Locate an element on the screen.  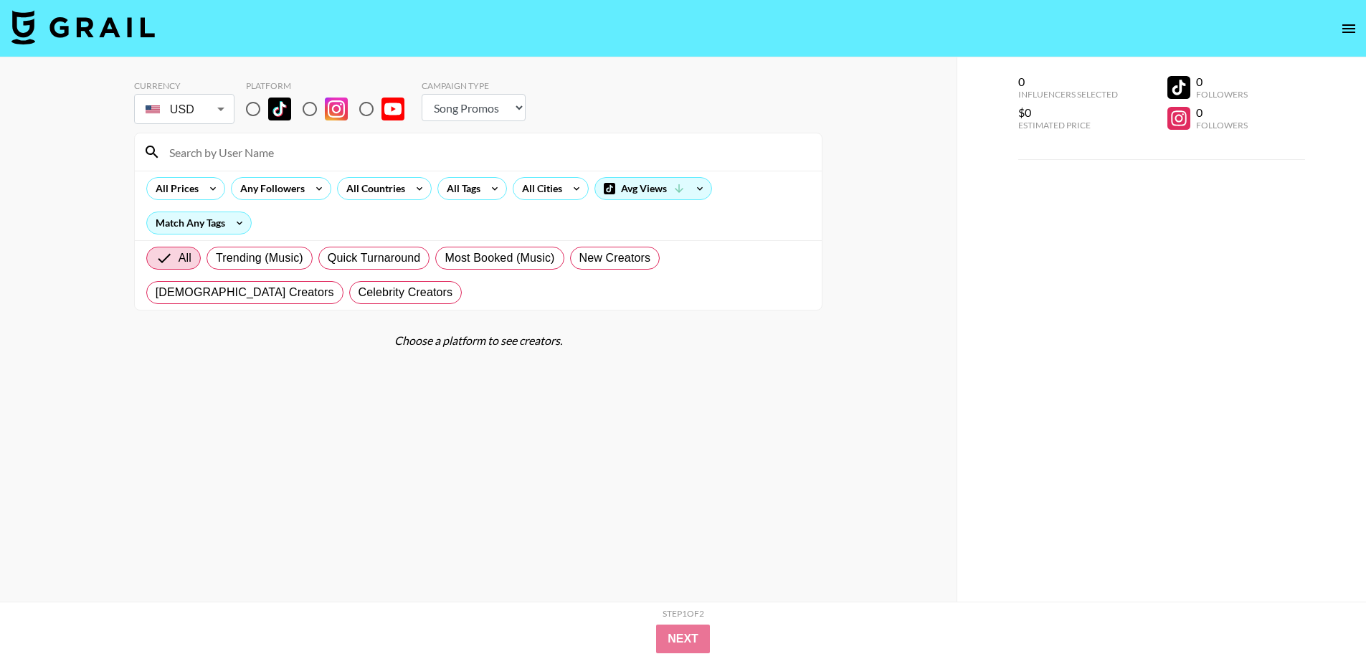
div: $0 is located at coordinates (1067, 113).